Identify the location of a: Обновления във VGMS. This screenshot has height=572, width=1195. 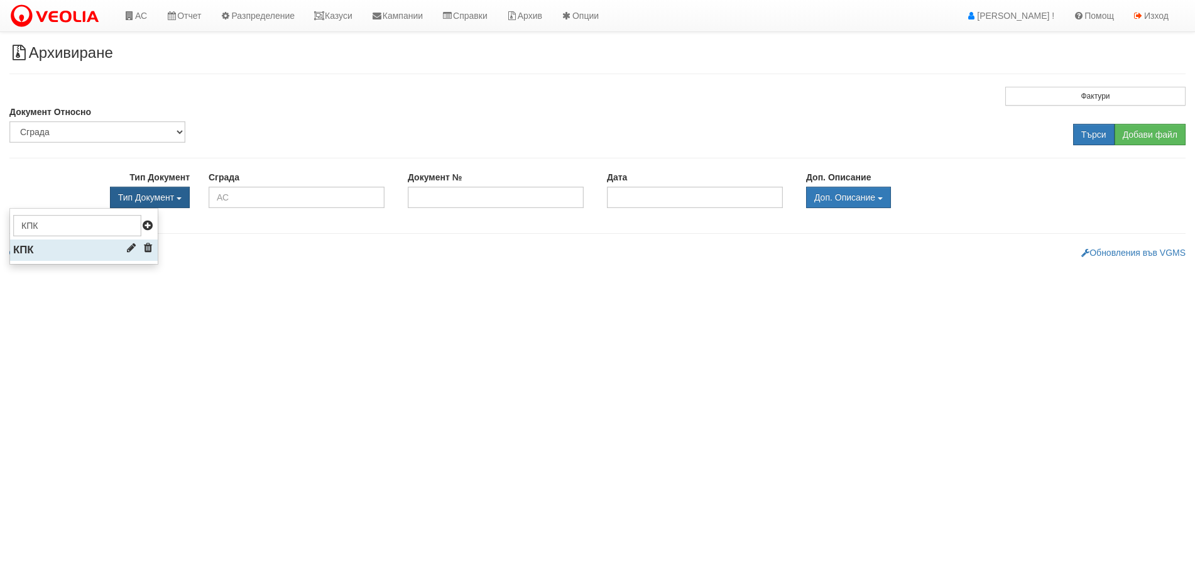
(1133, 253).